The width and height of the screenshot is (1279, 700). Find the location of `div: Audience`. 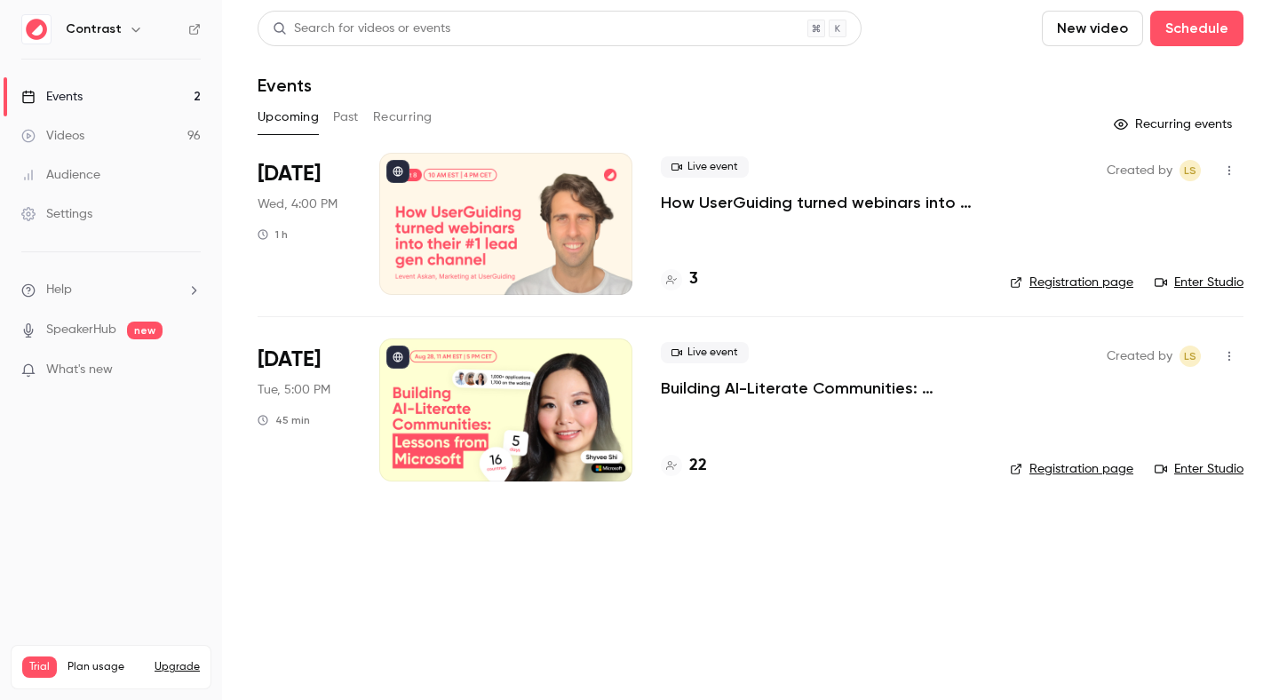

div: Audience is located at coordinates (60, 175).